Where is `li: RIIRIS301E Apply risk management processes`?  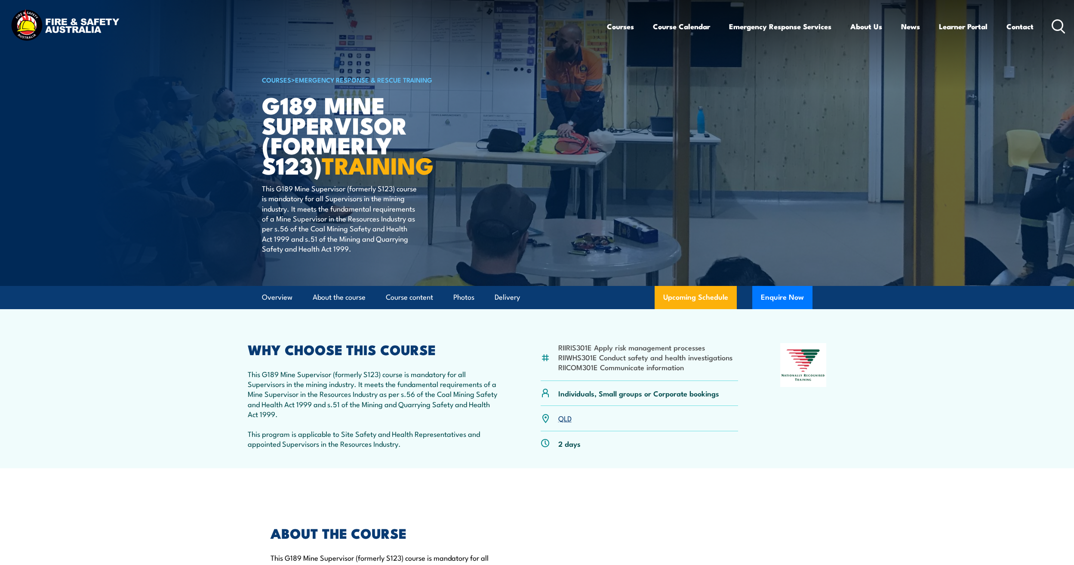
li: RIIRIS301E Apply risk management processes is located at coordinates (645, 347).